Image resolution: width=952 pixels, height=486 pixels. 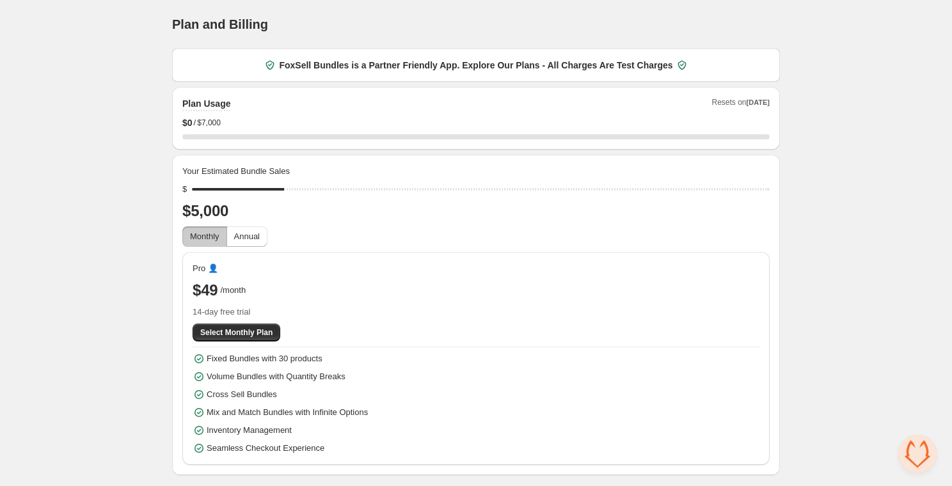 I want to click on button: Annual, so click(x=247, y=237).